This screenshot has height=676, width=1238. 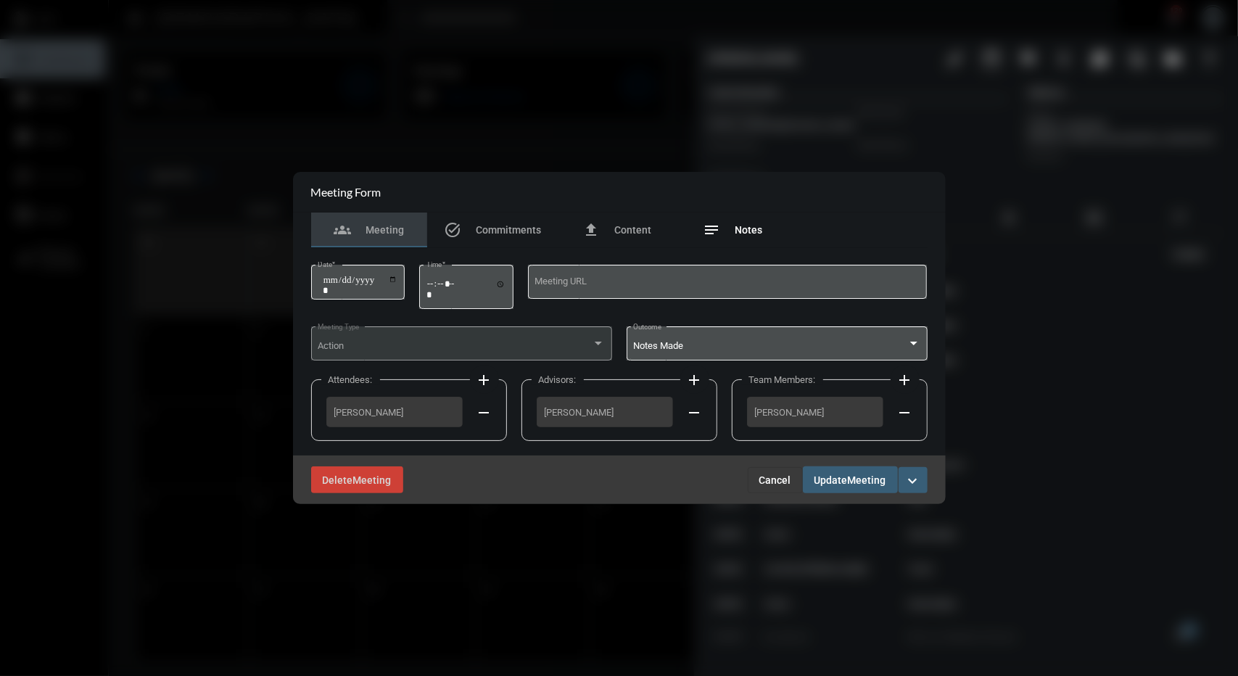 I want to click on span: Update, so click(x=831, y=480).